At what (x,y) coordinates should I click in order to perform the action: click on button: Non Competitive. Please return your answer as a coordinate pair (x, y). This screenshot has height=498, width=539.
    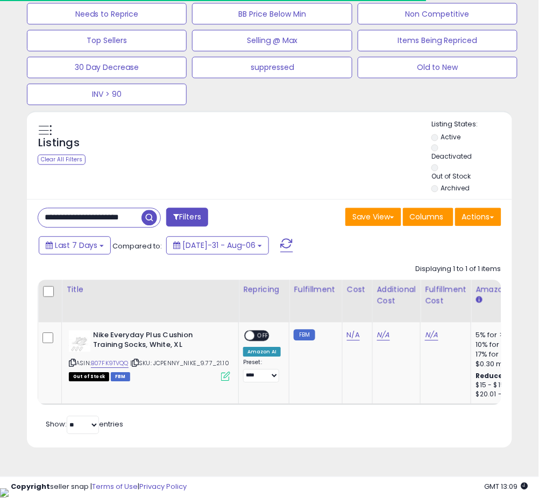
    Looking at the image, I should click on (437, 14).